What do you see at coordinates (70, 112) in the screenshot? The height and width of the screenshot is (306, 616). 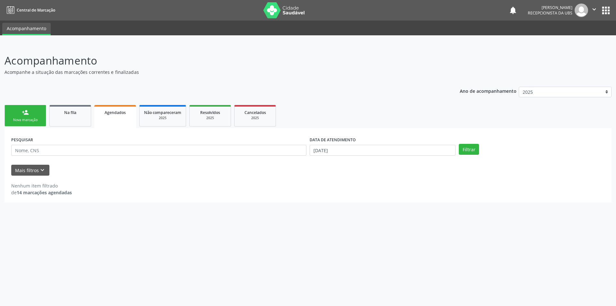 I see `span: Na fila` at bounding box center [70, 112].